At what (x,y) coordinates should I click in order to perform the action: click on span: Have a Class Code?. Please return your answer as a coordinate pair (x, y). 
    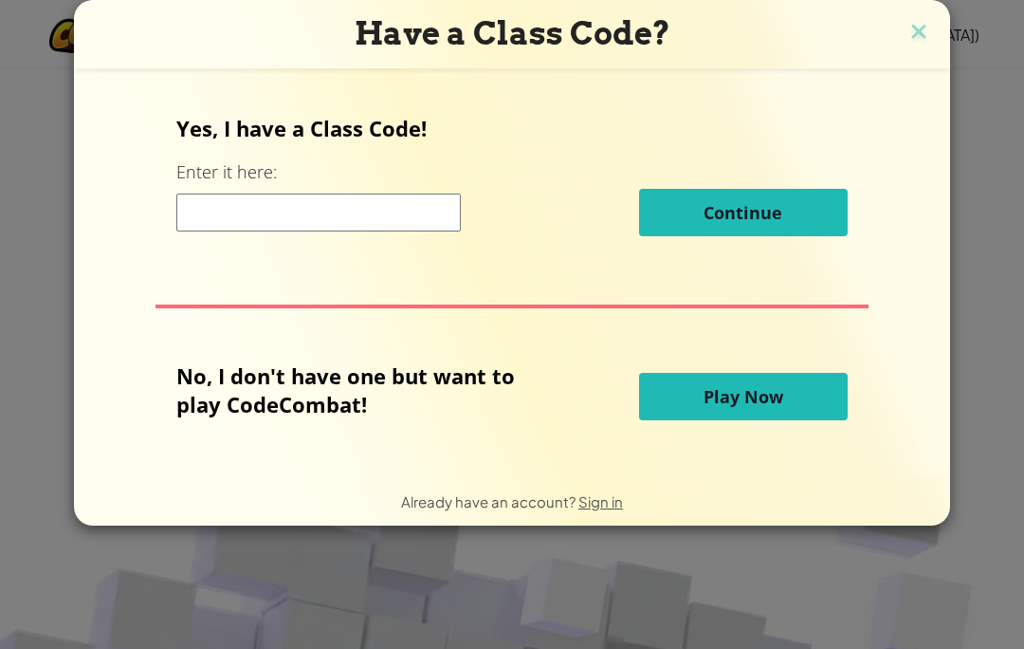
    Looking at the image, I should click on (512, 33).